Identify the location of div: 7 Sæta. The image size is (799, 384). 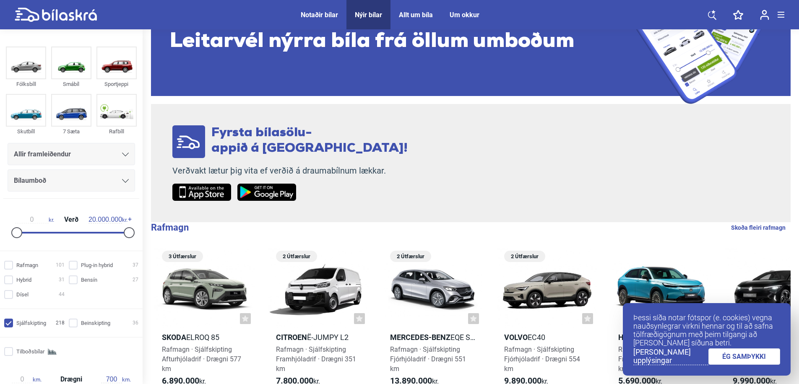
(71, 131).